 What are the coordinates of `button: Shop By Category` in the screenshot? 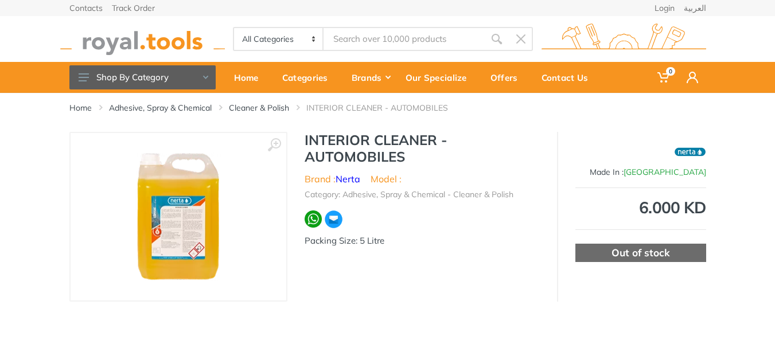 It's located at (142, 77).